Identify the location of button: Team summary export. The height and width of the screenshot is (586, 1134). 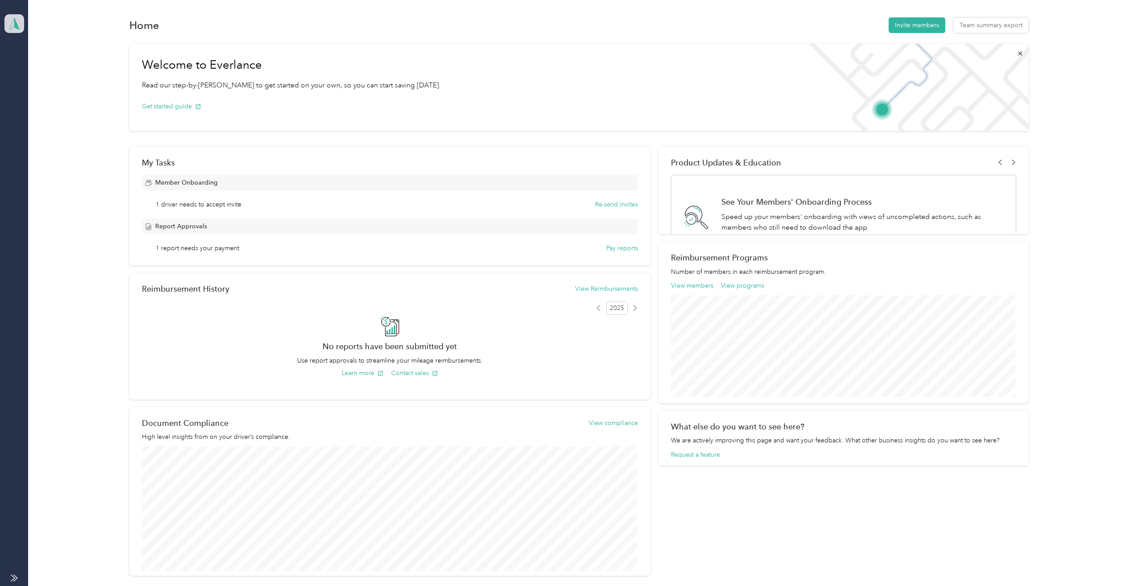
(990, 25).